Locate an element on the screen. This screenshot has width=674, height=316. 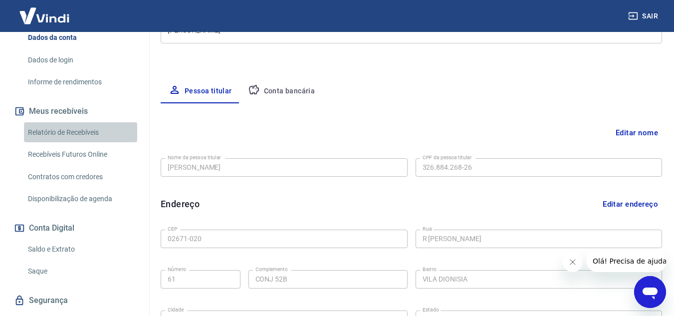
button: Conta bancária is located at coordinates (281, 91).